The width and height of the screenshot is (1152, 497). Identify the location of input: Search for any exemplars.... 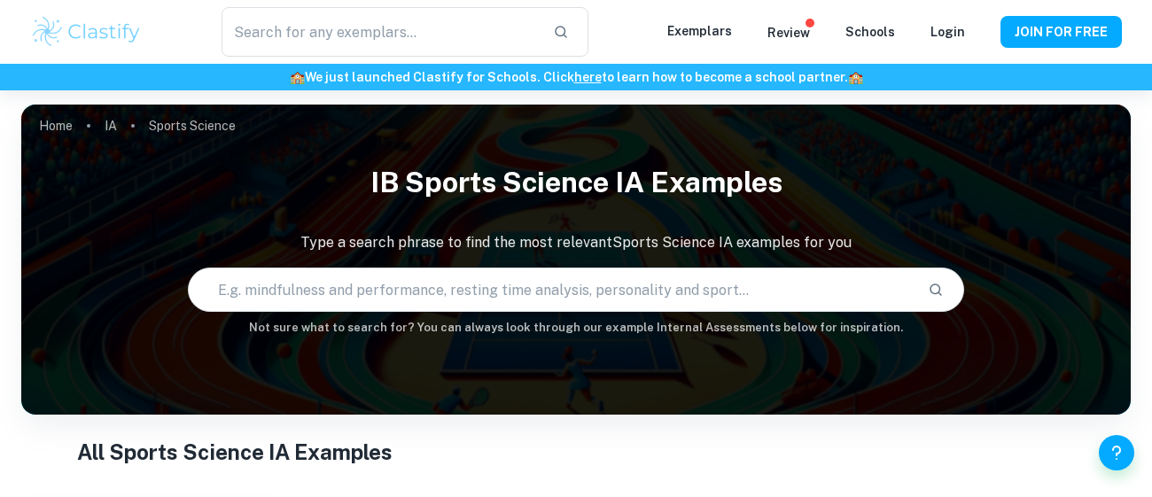
(380, 32).